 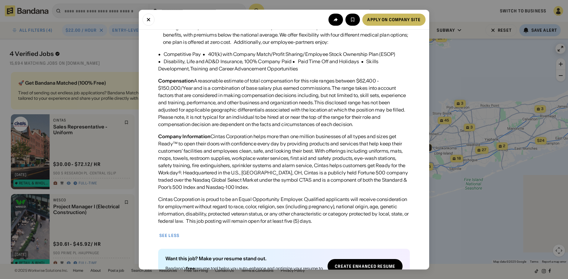 What do you see at coordinates (286, 31) in the screenshot?
I see `div: Proficiency with Microsoft Office (Word, Excel, PowerPoint, Outlook), intranet/internet and Conta...` at bounding box center [286, 31].